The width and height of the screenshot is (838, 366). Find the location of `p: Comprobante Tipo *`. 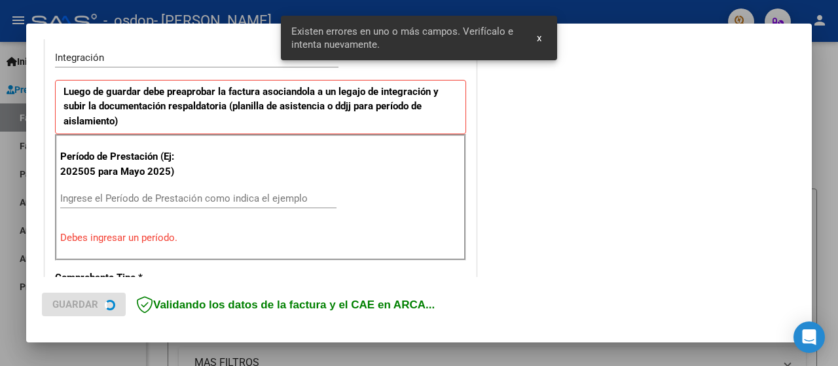

p: Comprobante Tipo * is located at coordinates (117, 278).